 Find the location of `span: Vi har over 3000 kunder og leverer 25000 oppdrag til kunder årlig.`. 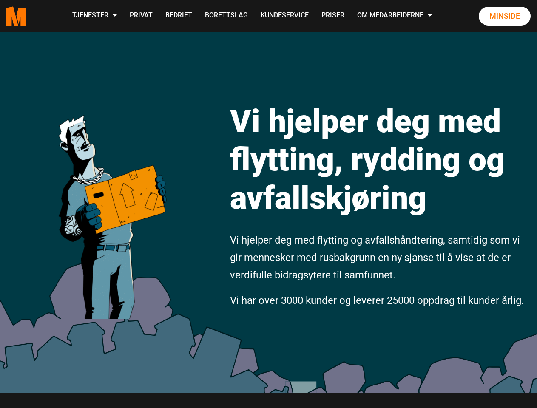

span: Vi har over 3000 kunder og leverer 25000 oppdrag til kunder årlig. is located at coordinates (376, 300).